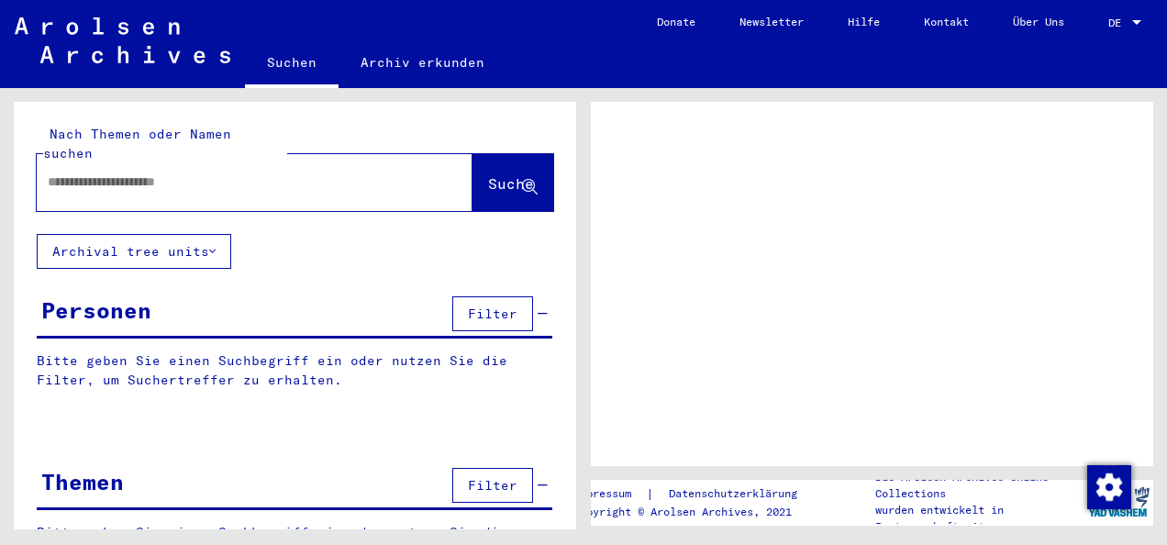  What do you see at coordinates (737, 494) in the screenshot?
I see `a: Datenschutzerklärung` at bounding box center [737, 494].